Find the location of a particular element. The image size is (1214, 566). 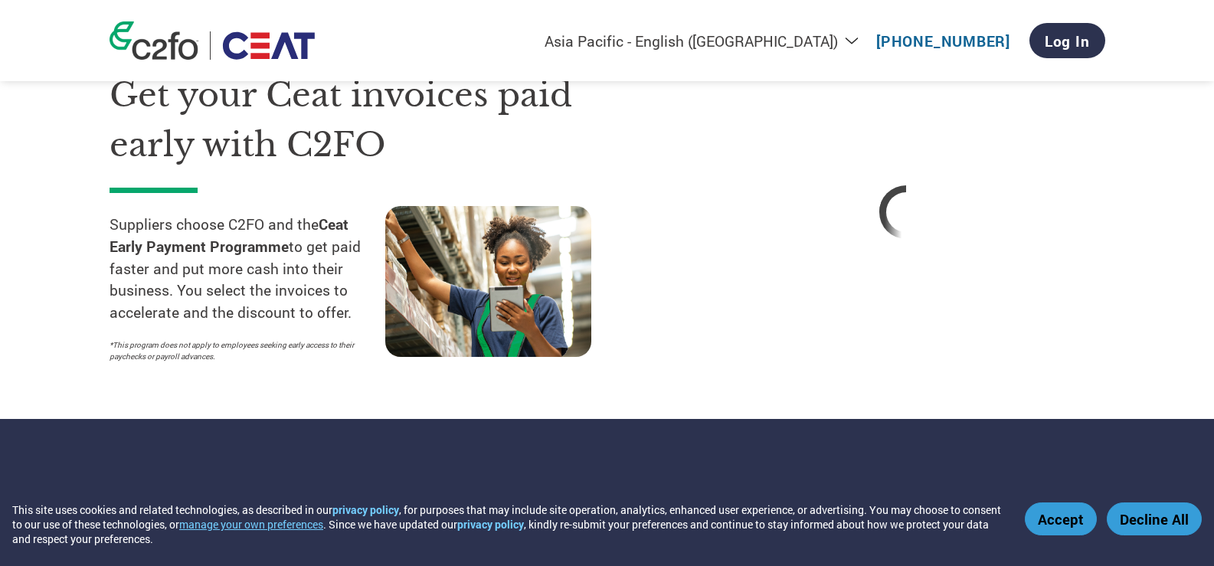

p: *This program does not apply to employees seeking early access to their paychecks or payroll adva... is located at coordinates (240, 351).